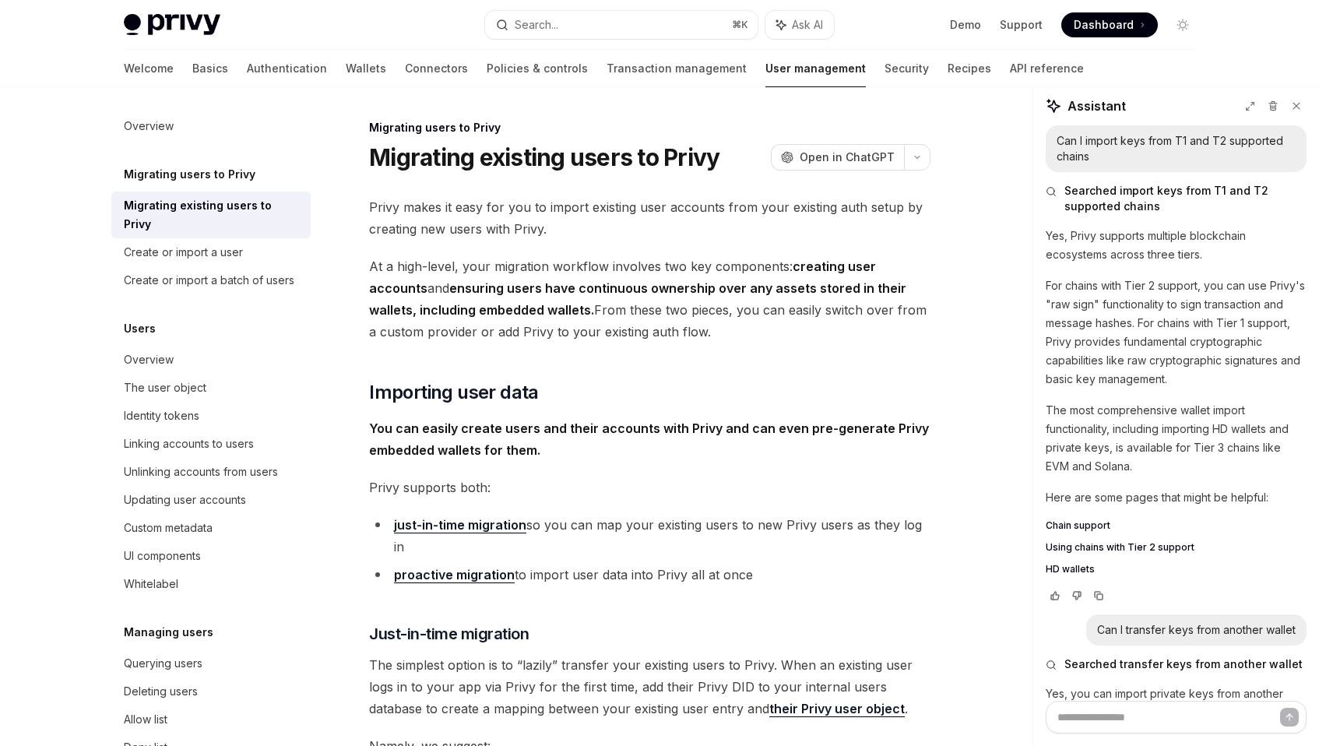 This screenshot has height=746, width=1319. What do you see at coordinates (1176, 526) in the screenshot?
I see `a: Chain support` at bounding box center [1176, 526].